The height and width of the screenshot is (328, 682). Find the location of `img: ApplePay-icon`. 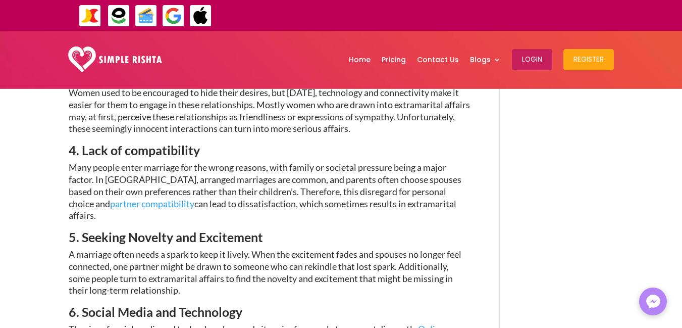

img: ApplePay-icon is located at coordinates (200, 16).